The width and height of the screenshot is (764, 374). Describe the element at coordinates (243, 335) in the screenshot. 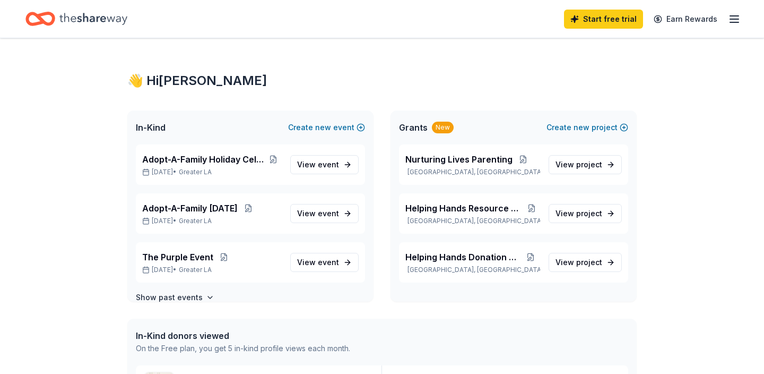

I see `div: In-Kind donors viewed` at that location.